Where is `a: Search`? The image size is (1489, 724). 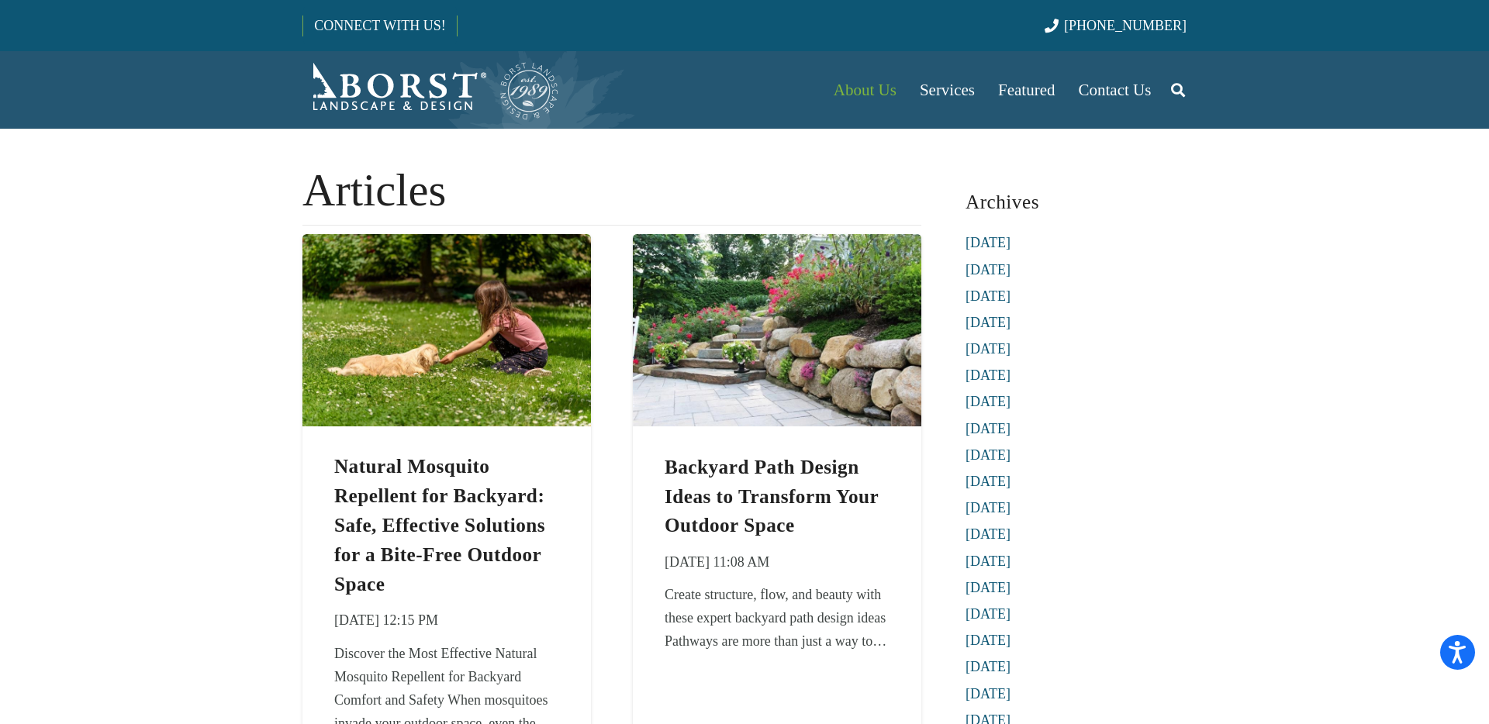 a: Search is located at coordinates (1178, 90).